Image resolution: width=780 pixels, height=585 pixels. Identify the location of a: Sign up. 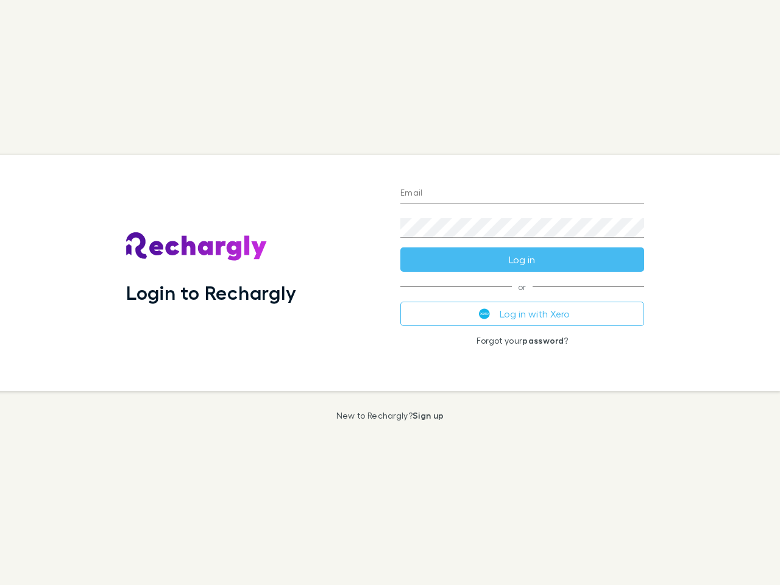
(428, 415).